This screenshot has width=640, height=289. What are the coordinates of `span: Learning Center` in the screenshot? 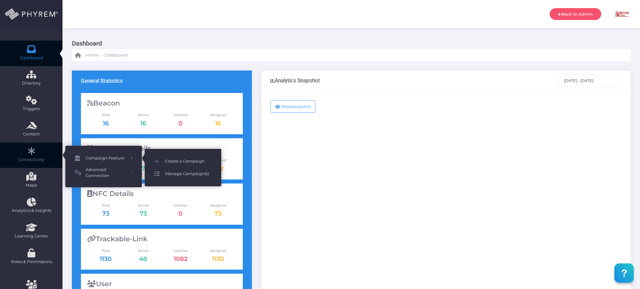 It's located at (31, 236).